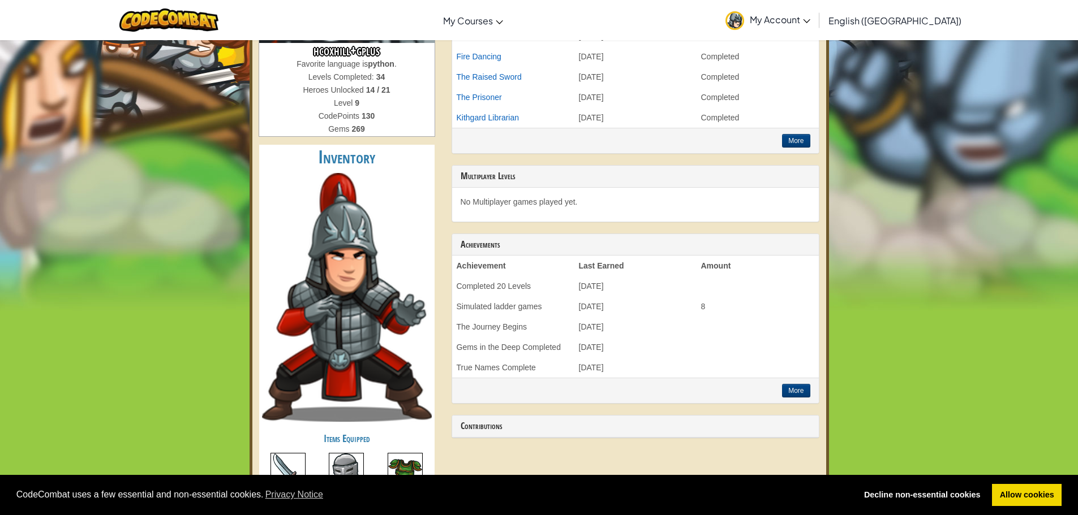  I want to click on span: Levels Completed:, so click(342, 77).